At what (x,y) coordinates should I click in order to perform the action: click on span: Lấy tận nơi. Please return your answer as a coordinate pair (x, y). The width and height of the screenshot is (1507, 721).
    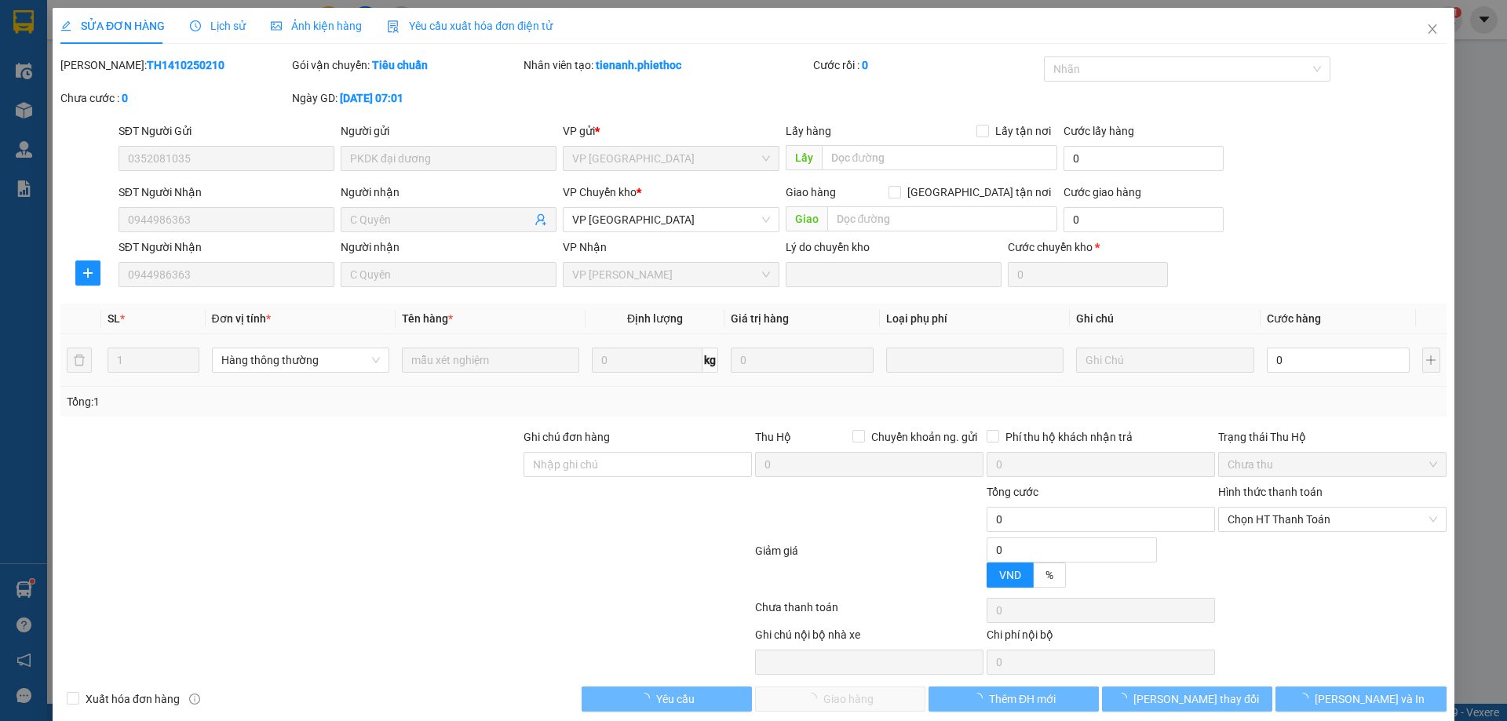
    Looking at the image, I should click on (1023, 131).